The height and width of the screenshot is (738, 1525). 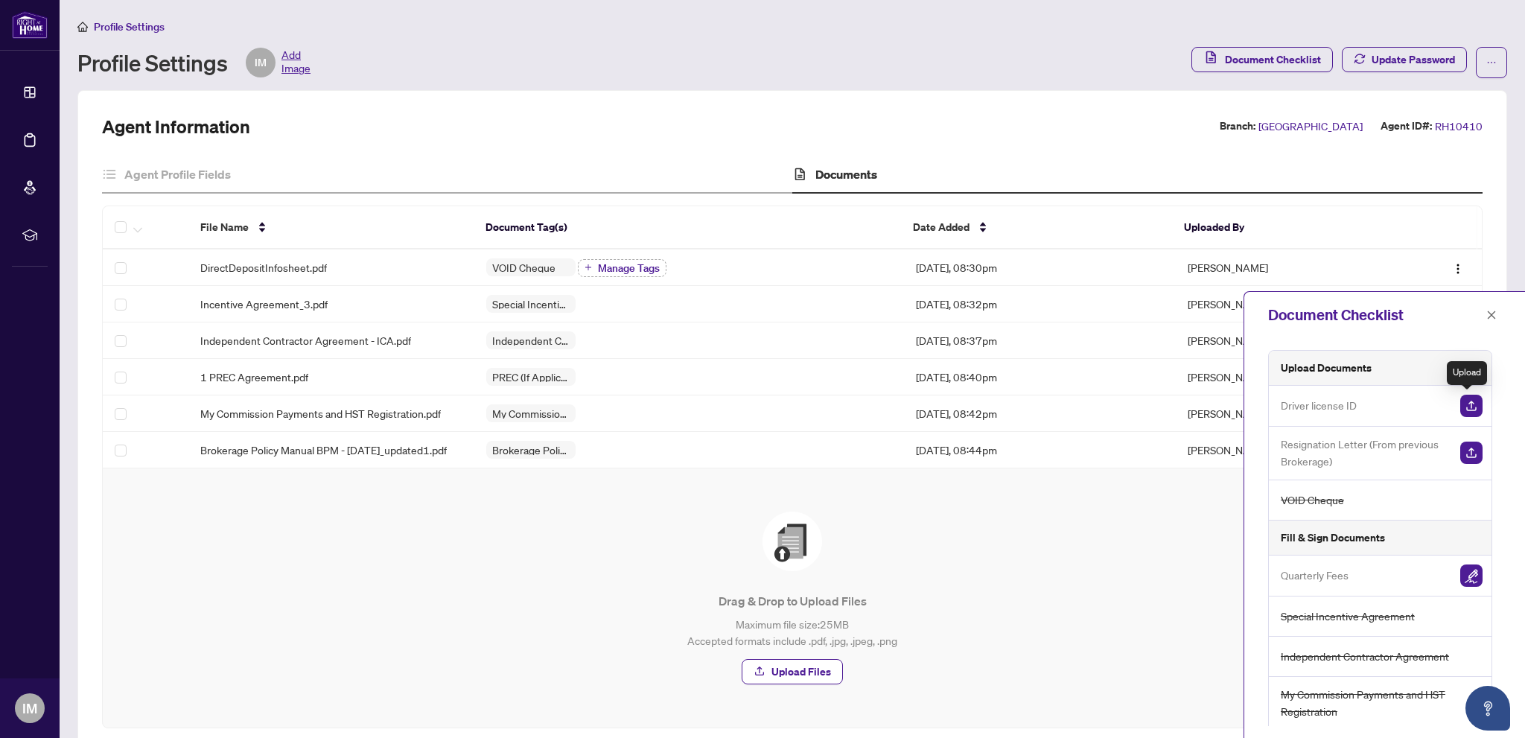 What do you see at coordinates (531, 450) in the screenshot?
I see `span: Brokerage Policy Manual` at bounding box center [531, 450].